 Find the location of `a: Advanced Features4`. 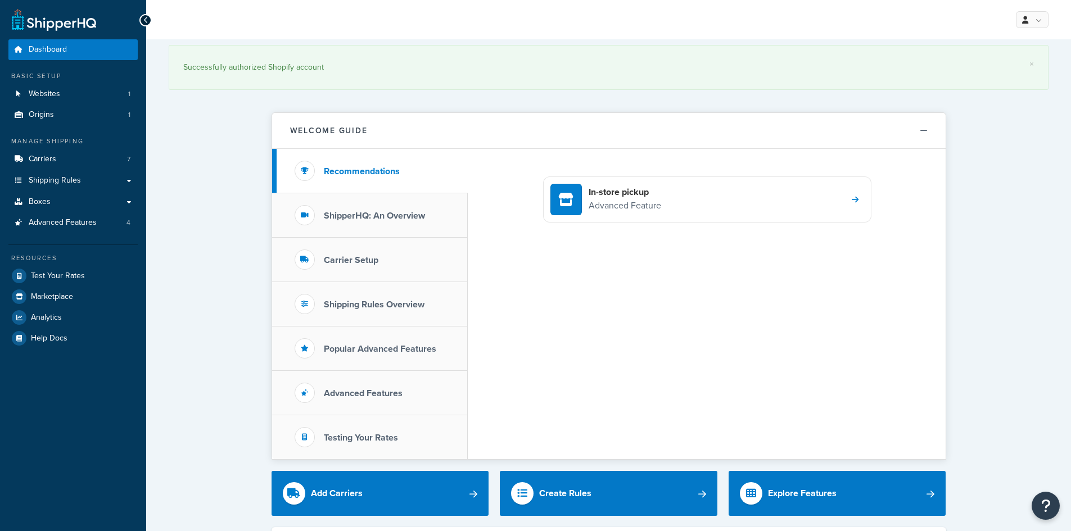

a: Advanced Features4 is located at coordinates (73, 223).